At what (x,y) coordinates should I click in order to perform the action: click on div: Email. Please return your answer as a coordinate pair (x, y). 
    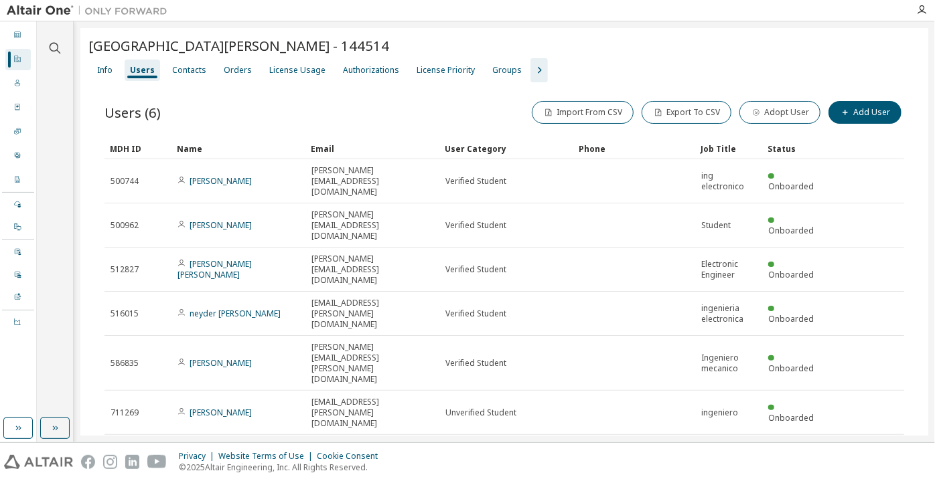
    Looking at the image, I should click on (372, 149).